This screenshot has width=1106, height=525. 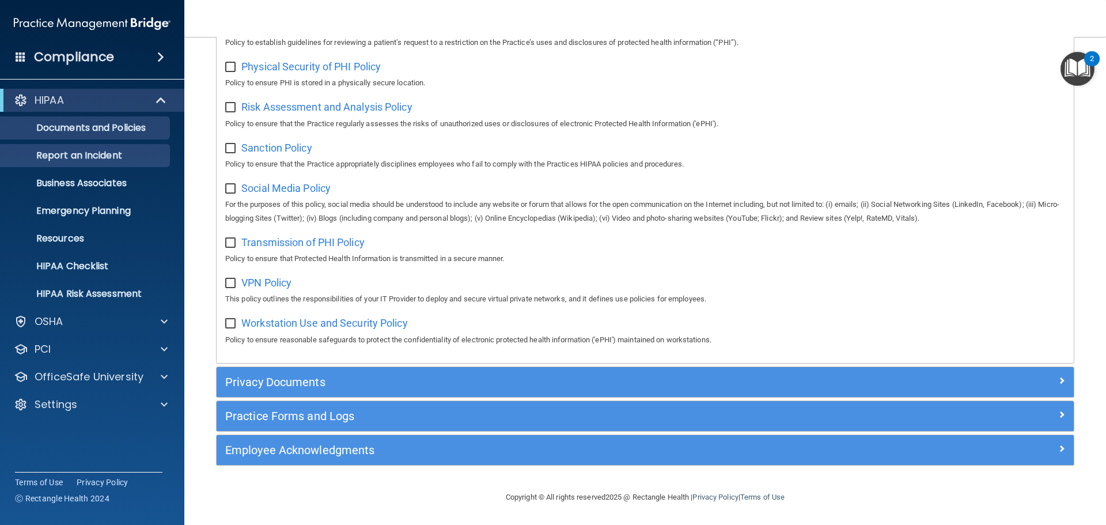 I want to click on p: Policy to ensure that the Practice regularly assesses the risks of unauthorized uses or disclosur..., so click(x=645, y=124).